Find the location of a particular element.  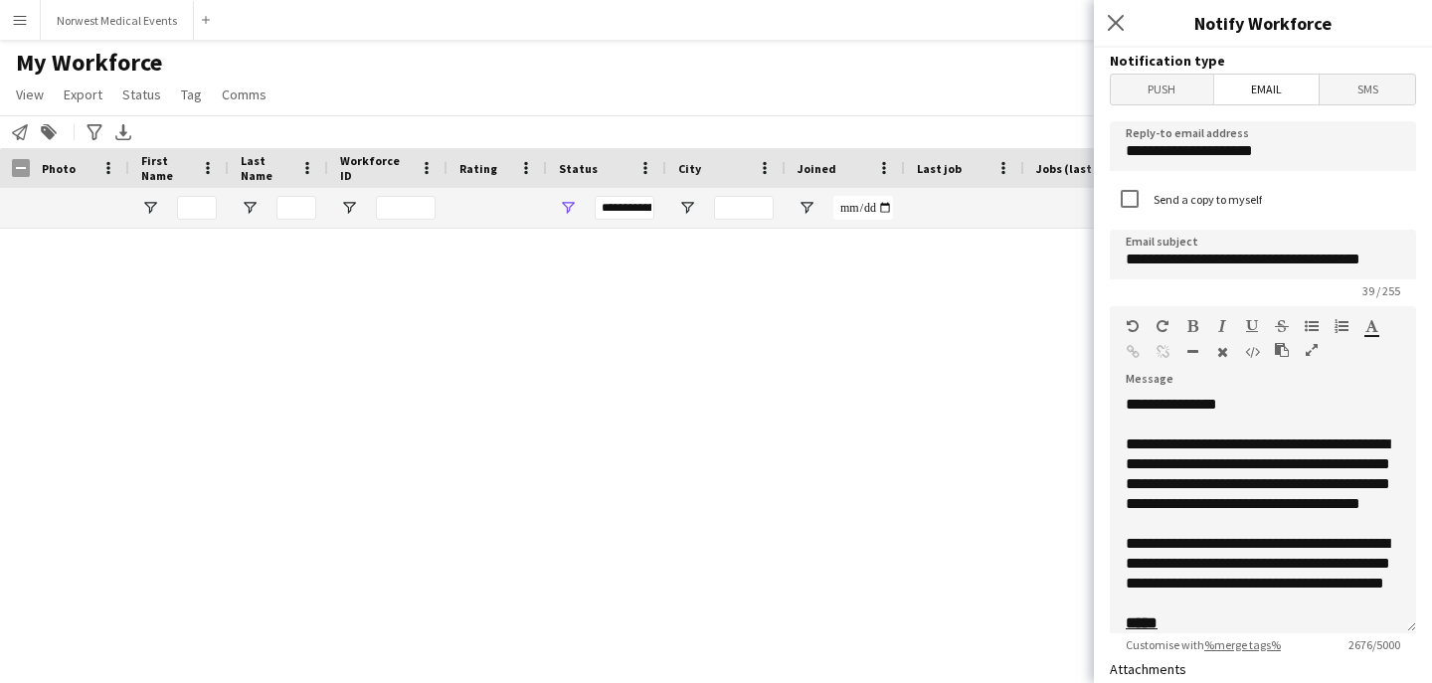

button: HTML Code is located at coordinates (1252, 352).